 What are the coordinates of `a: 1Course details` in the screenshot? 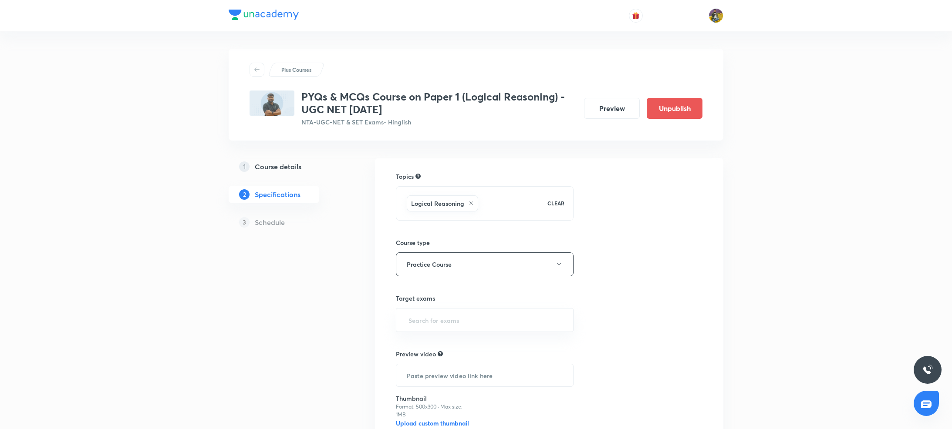 It's located at (288, 167).